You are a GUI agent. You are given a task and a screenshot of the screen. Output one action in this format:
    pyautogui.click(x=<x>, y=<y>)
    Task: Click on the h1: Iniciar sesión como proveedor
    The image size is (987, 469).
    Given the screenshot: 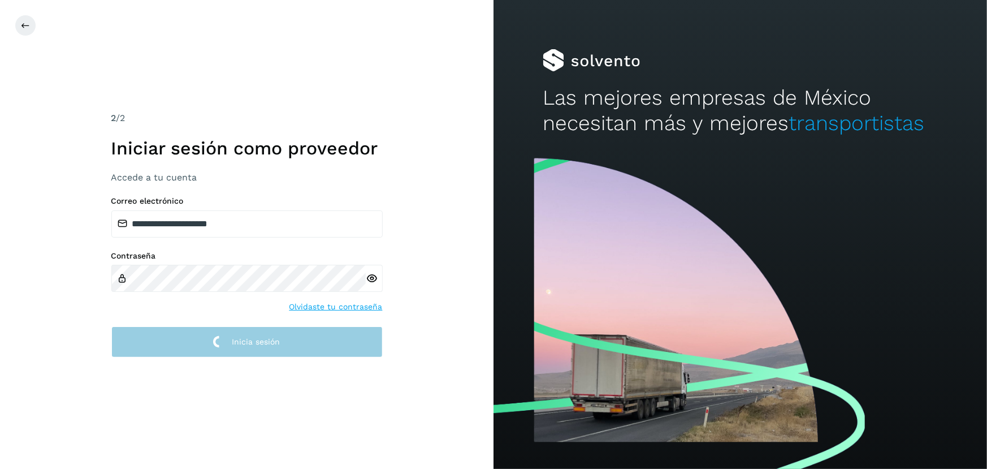 What is the action you would take?
    pyautogui.click(x=247, y=148)
    